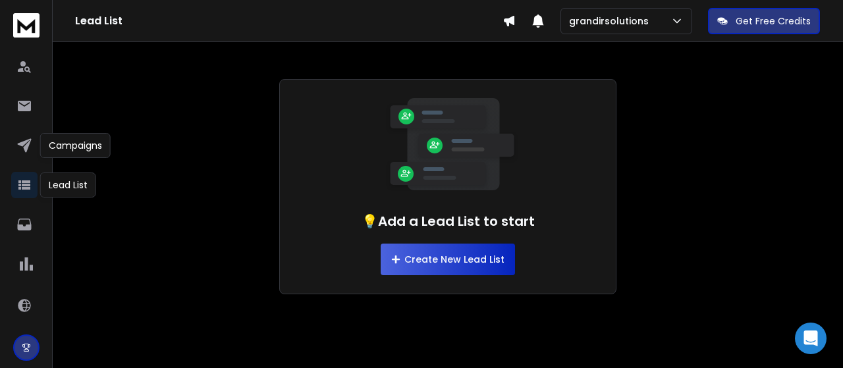  What do you see at coordinates (68, 185) in the screenshot?
I see `div: Lead List` at bounding box center [68, 185].